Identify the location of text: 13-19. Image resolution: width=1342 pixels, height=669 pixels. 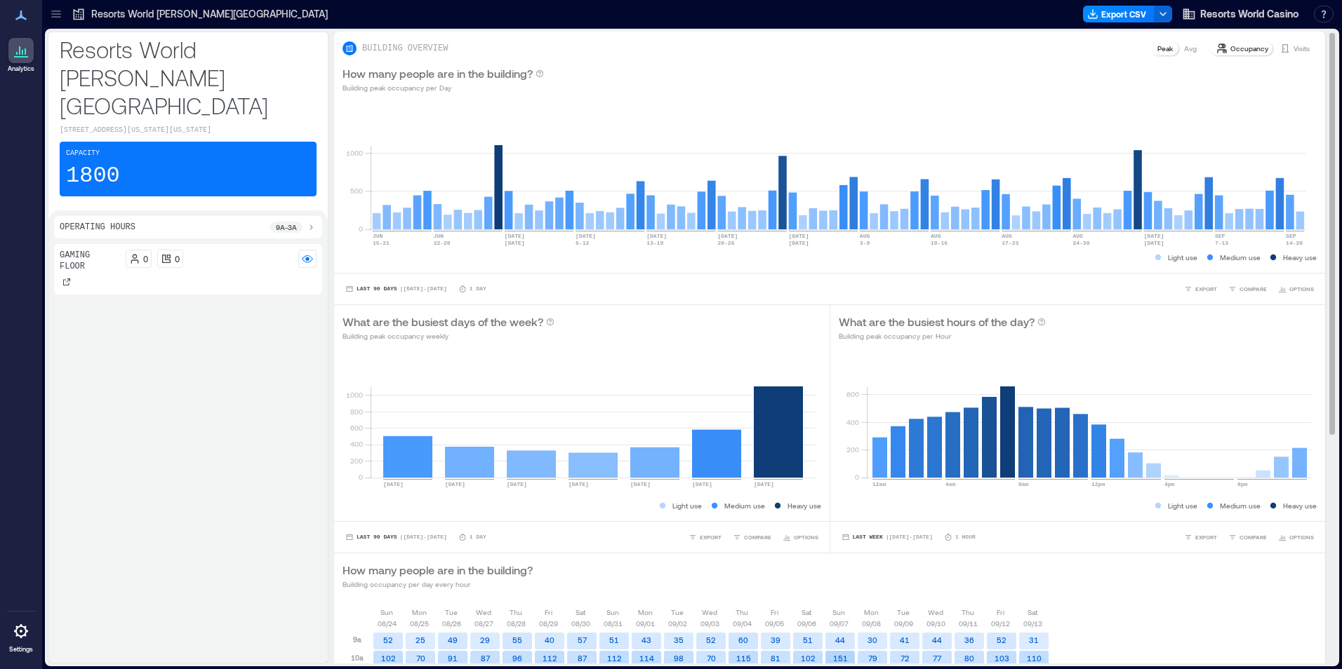
(655, 243).